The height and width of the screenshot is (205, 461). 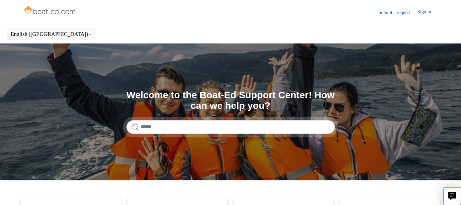 I want to click on img: Boat-Ed Help Center home page, so click(x=50, y=11).